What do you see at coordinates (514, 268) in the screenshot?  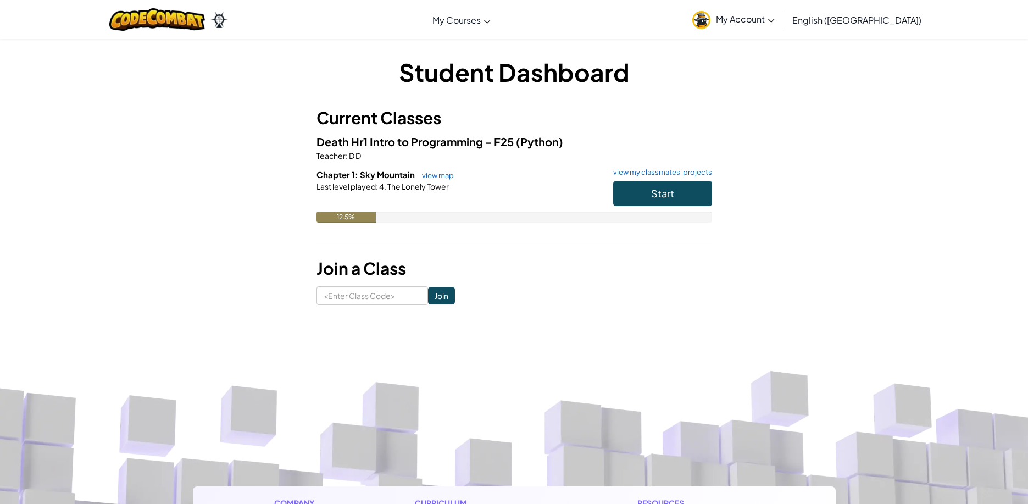 I see `h3: Join a Class` at bounding box center [514, 268].